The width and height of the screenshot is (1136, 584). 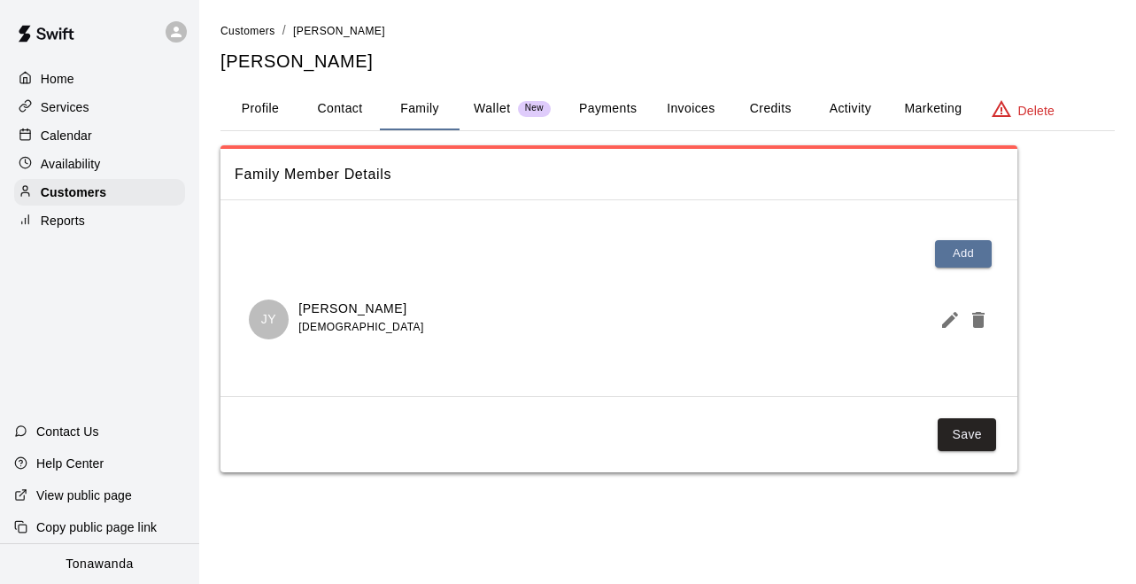 I want to click on p: Services, so click(x=65, y=107).